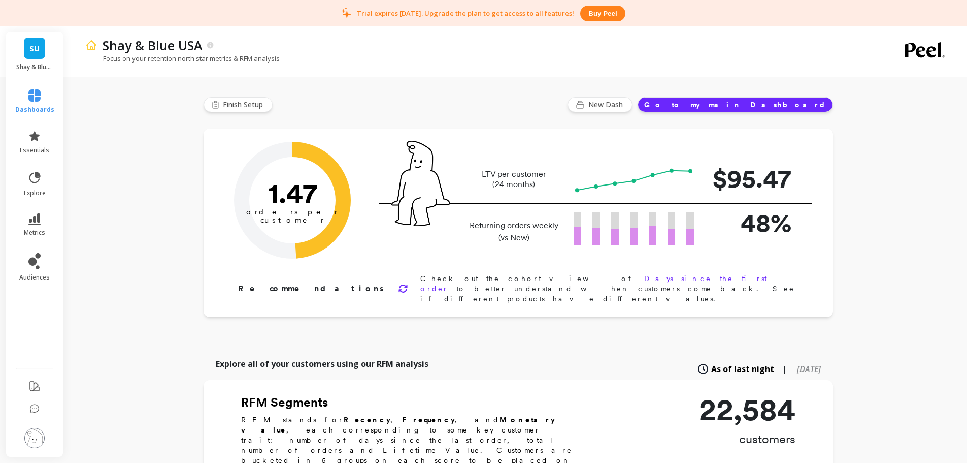 Image resolution: width=967 pixels, height=463 pixels. Describe the element at coordinates (35, 110) in the screenshot. I see `span: dashboards` at that location.